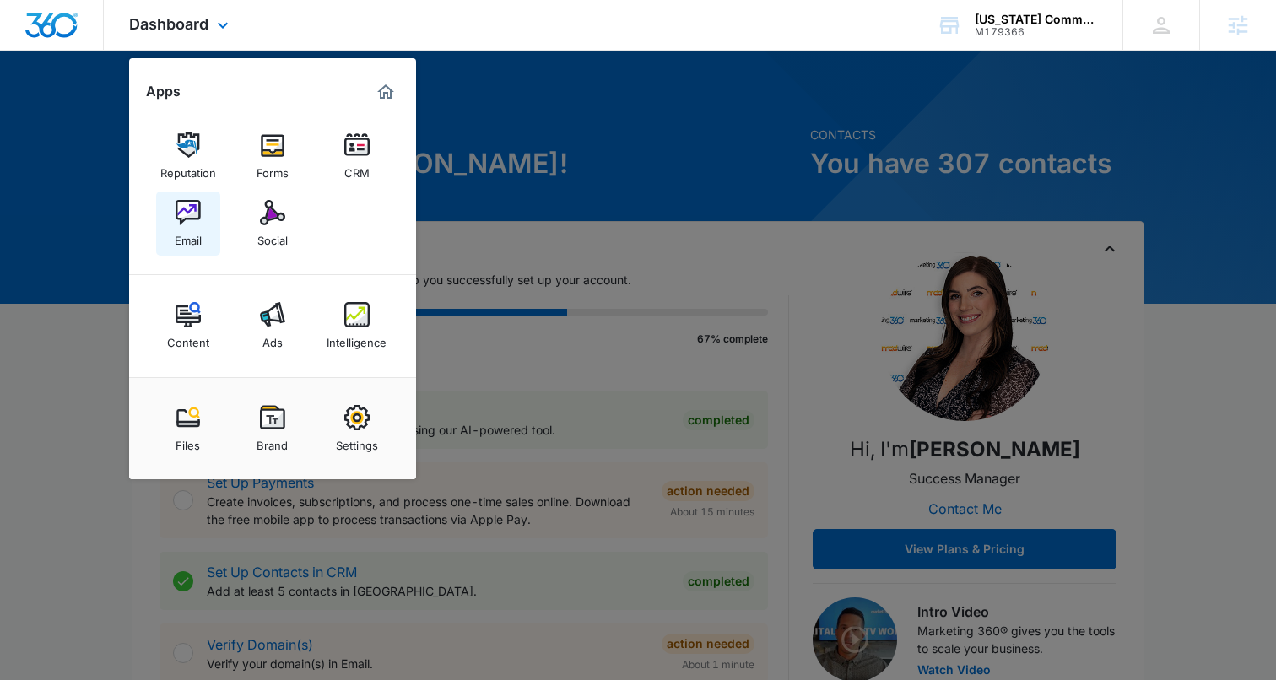  What do you see at coordinates (272, 224) in the screenshot?
I see `a: Social` at bounding box center [272, 224].